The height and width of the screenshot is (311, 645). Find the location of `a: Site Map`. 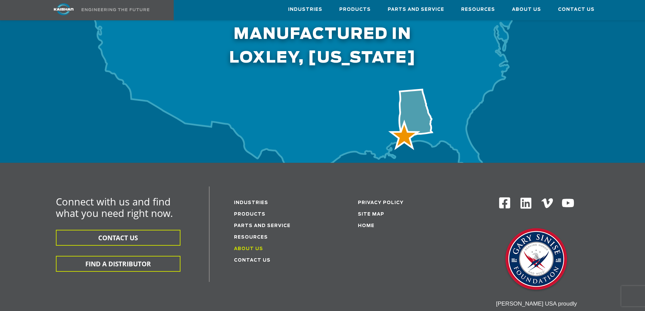

a: Site Map is located at coordinates (371, 214).